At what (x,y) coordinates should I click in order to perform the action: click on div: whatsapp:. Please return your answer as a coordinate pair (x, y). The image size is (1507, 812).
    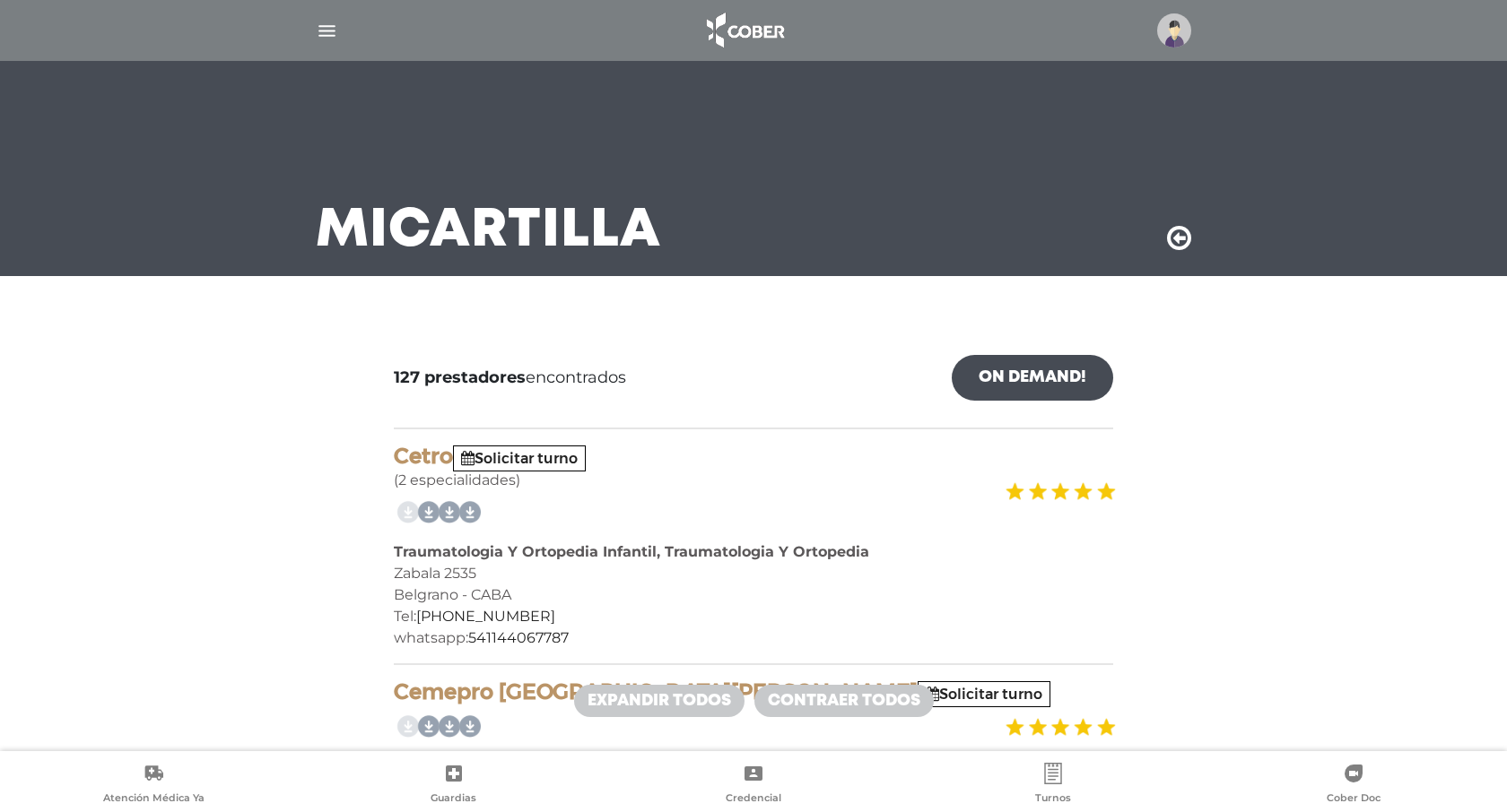
    Looking at the image, I should click on (753, 638).